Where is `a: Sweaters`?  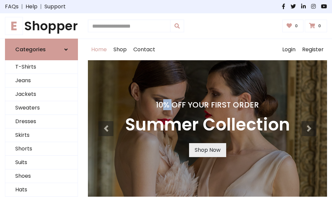 a: Sweaters is located at coordinates (42, 108).